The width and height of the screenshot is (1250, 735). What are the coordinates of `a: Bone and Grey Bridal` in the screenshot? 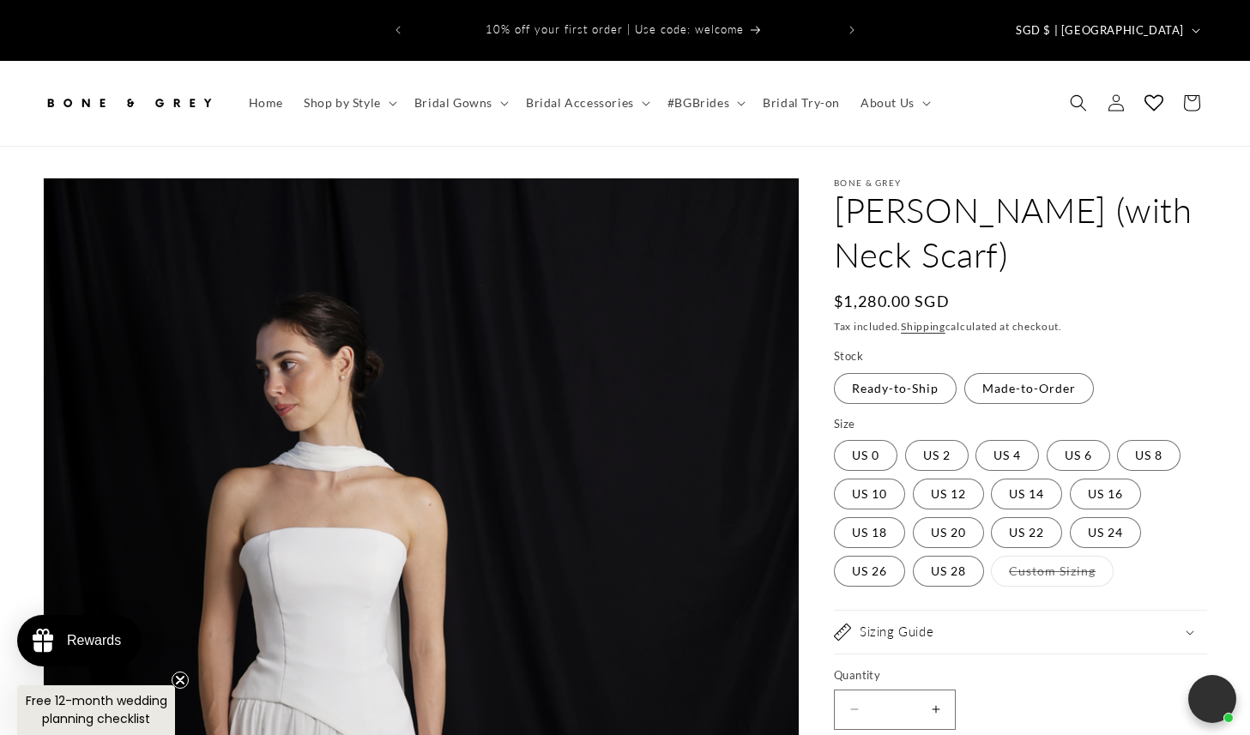 It's located at (129, 103).